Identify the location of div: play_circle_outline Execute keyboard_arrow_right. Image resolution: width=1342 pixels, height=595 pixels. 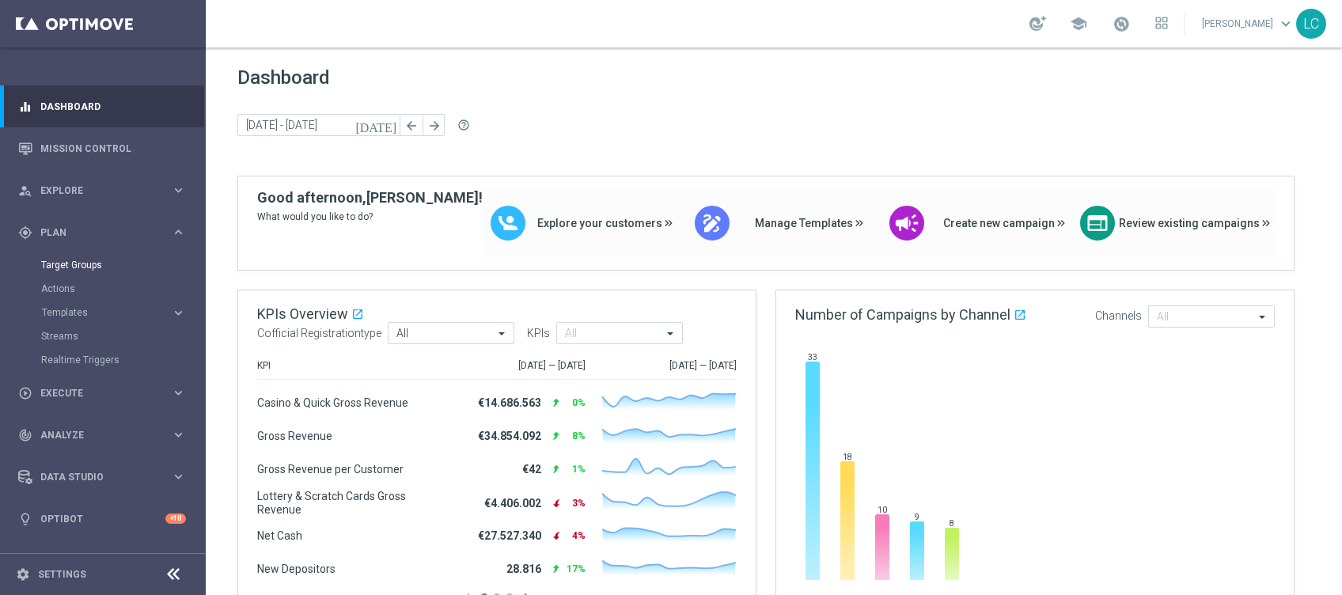
(102, 393).